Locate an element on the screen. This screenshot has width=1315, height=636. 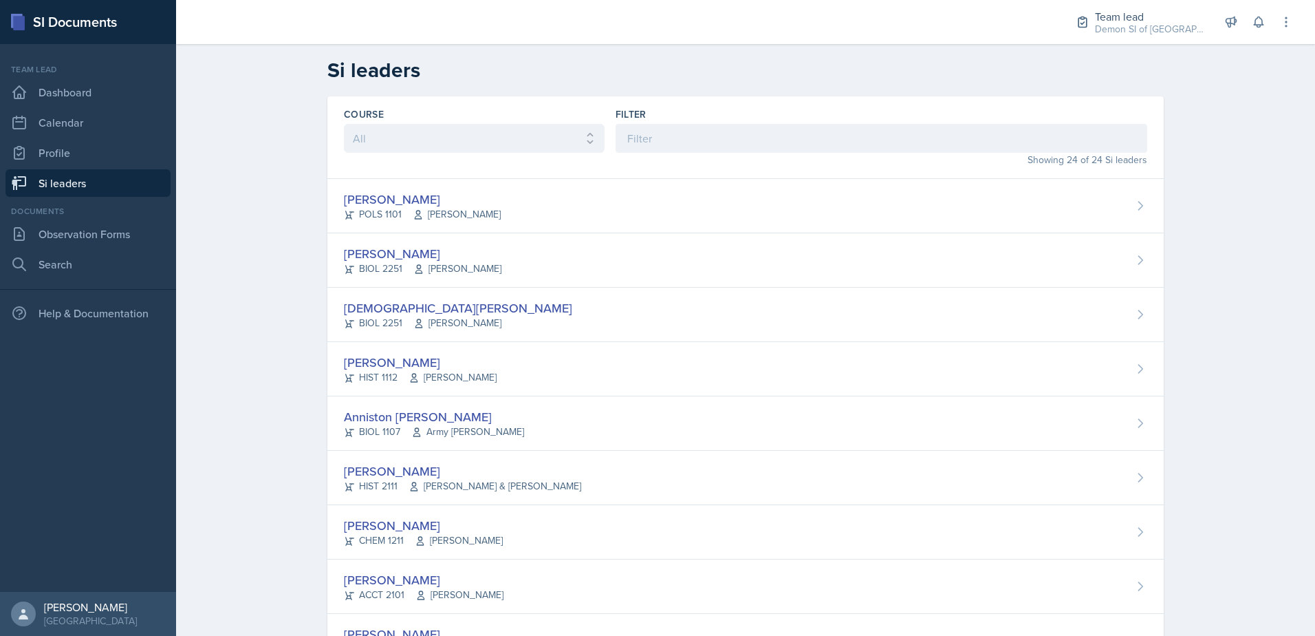
div: ACCT 2101 is located at coordinates (424, 594).